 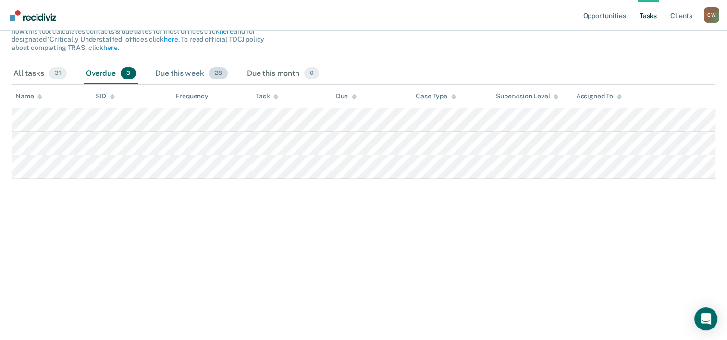 What do you see at coordinates (40, 74) in the screenshot?
I see `div: All tasks31` at bounding box center [40, 74].